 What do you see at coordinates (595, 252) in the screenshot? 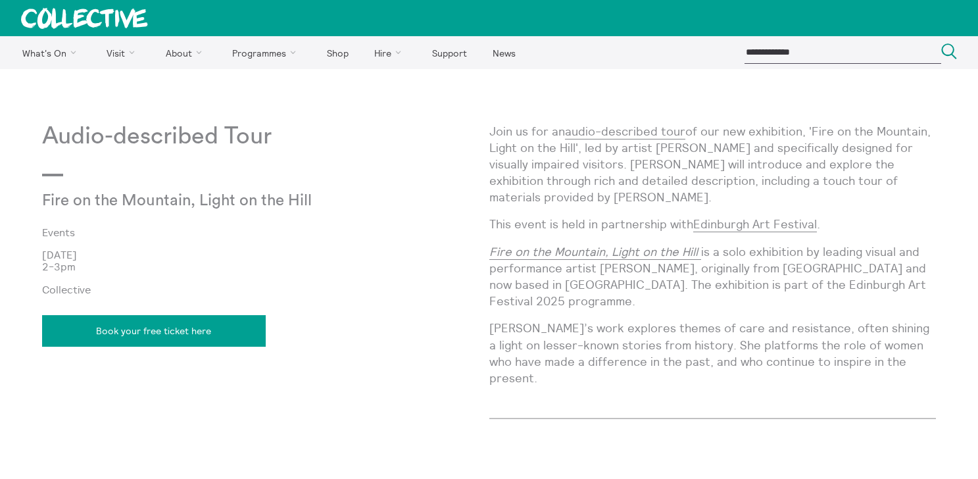
I see `a: Fire on the Mountain, Light on the Hill` at bounding box center [595, 252].